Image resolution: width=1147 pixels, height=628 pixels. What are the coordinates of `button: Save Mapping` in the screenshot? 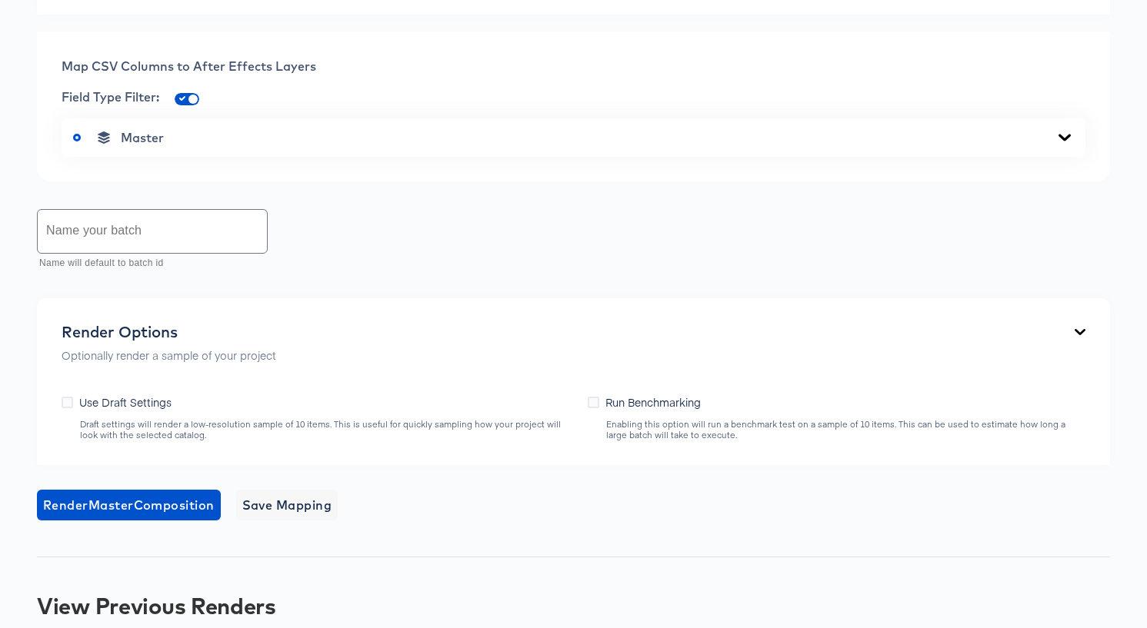 It's located at (287, 505).